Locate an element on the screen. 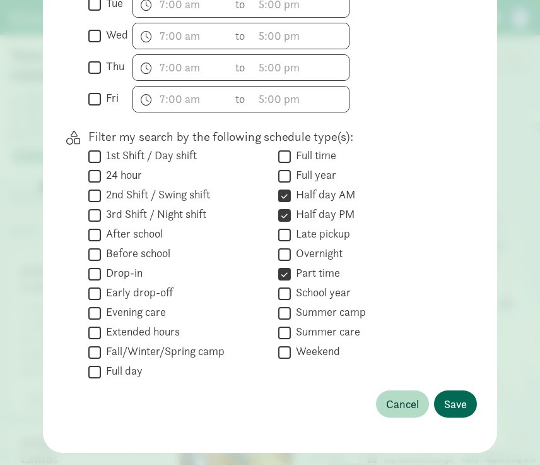 Image resolution: width=540 pixels, height=465 pixels. label: Late pickup is located at coordinates (321, 234).